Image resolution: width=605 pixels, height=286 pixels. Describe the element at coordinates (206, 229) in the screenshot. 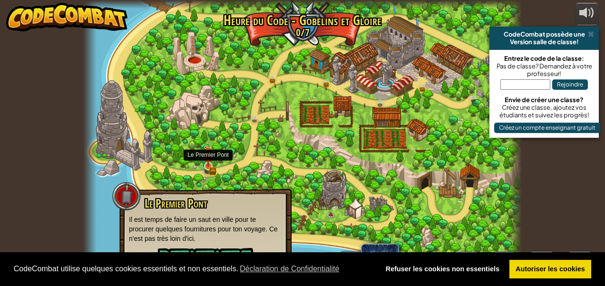

I see `p: Il est temps de faire un saut en ville pour te procurer quelques fournitures pour ton voyage. Ce ...` at that location.